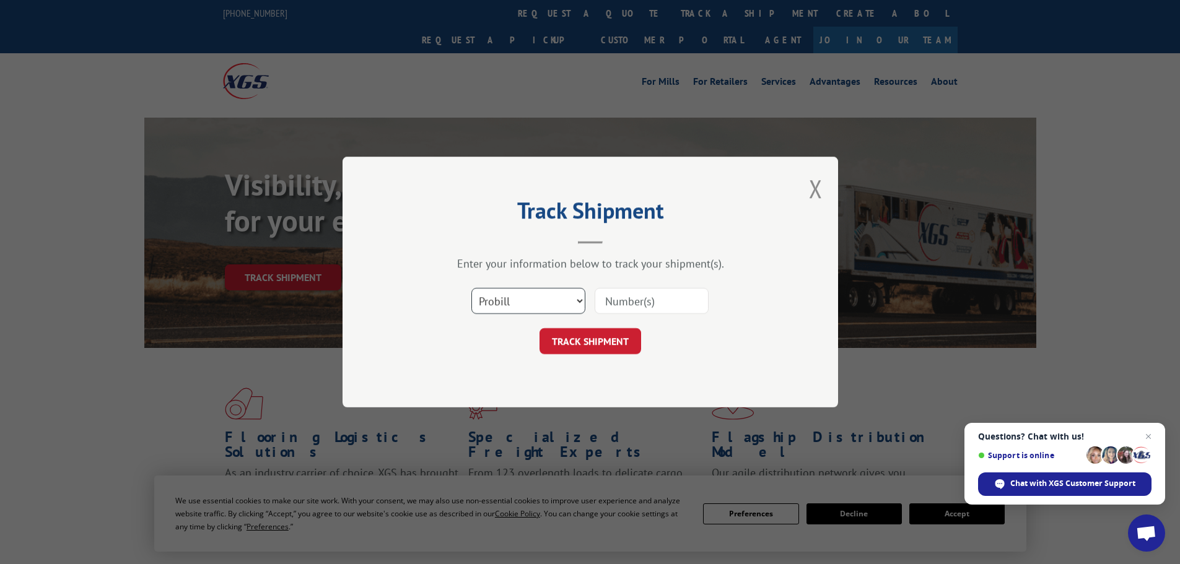 The image size is (1180, 564). I want to click on button: Close modal, so click(815, 188).